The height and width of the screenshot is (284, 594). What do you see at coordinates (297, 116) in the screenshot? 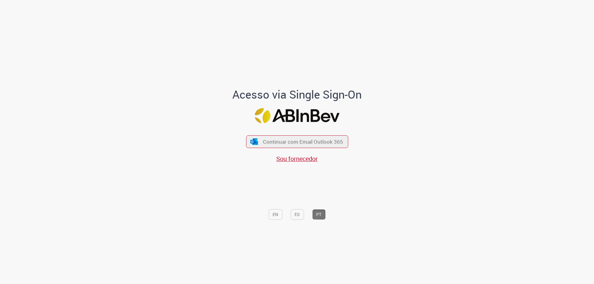
I see `img: Logo ABInBev` at bounding box center [297, 116].